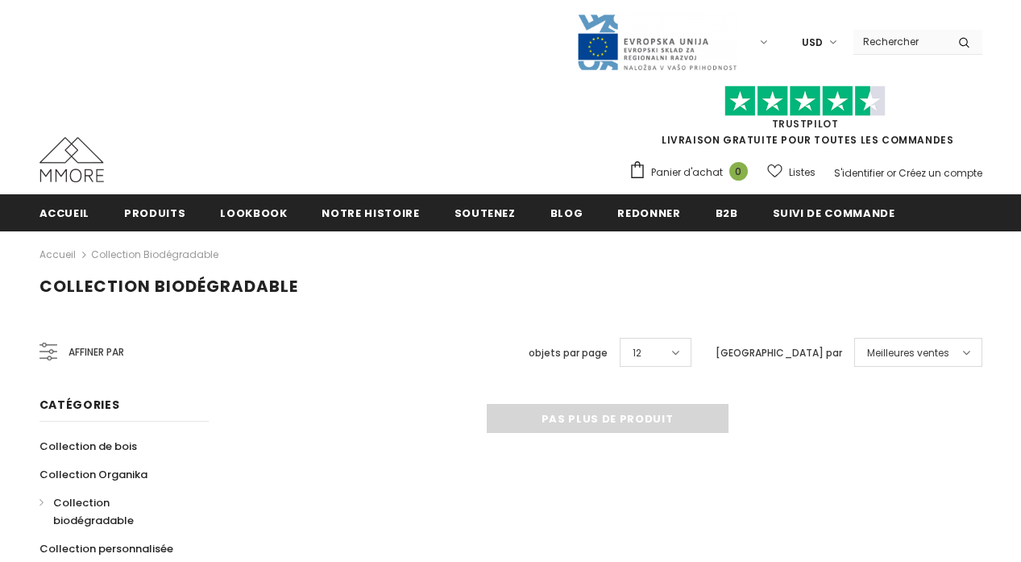  Describe the element at coordinates (791, 172) in the screenshot. I see `a: Listes` at that location.